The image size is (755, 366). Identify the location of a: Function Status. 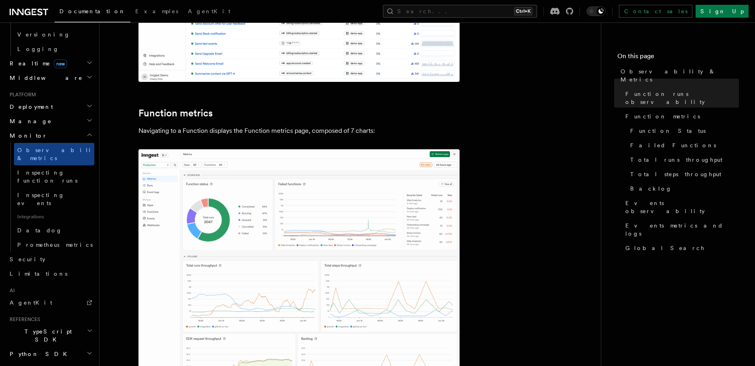
(682, 131).